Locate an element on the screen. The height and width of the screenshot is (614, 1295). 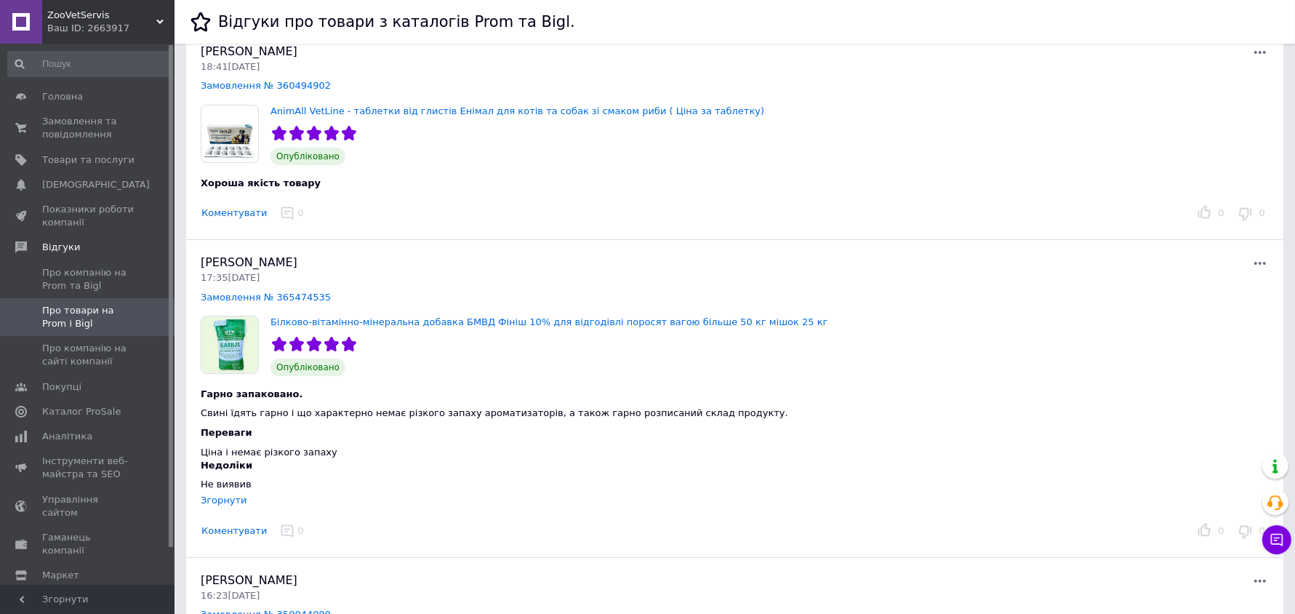
span: Показники роботи компанії is located at coordinates (88, 216).